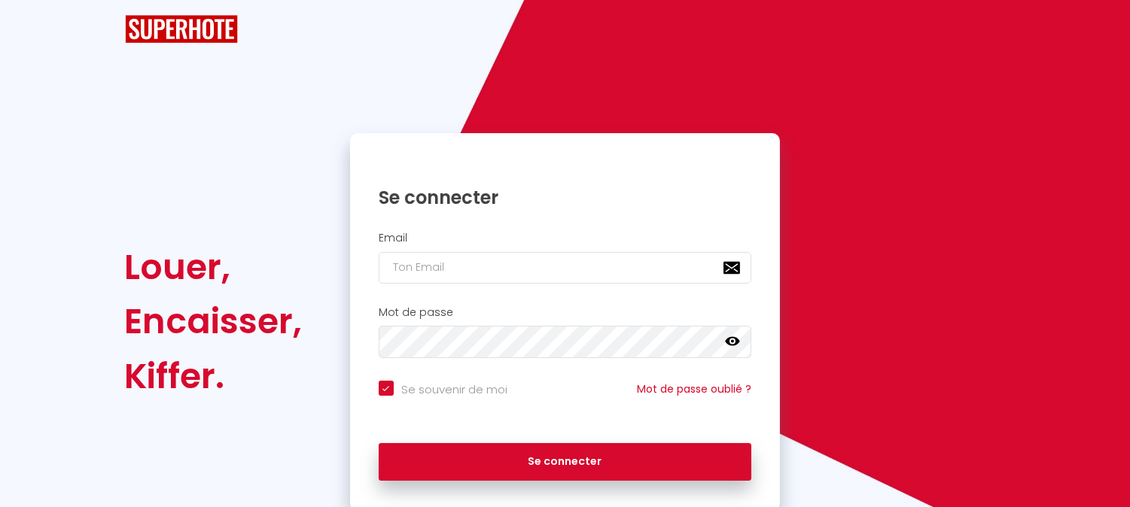 The image size is (1130, 507). I want to click on div: Kiffer., so click(214, 376).